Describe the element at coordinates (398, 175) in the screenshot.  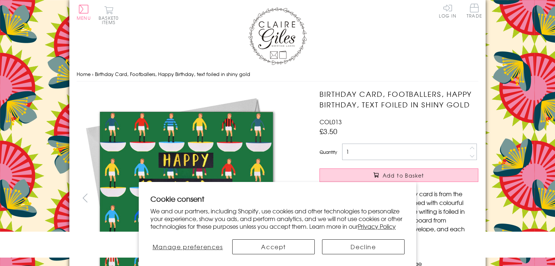
I see `button: Add to Basket` at that location.